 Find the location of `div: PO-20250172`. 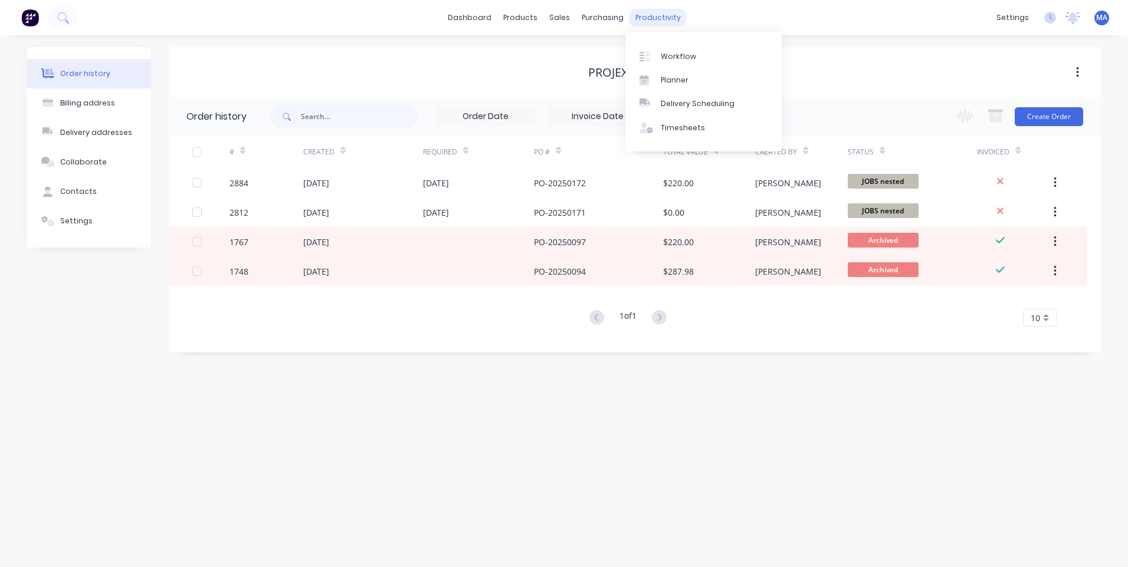

div: PO-20250172 is located at coordinates (560, 183).